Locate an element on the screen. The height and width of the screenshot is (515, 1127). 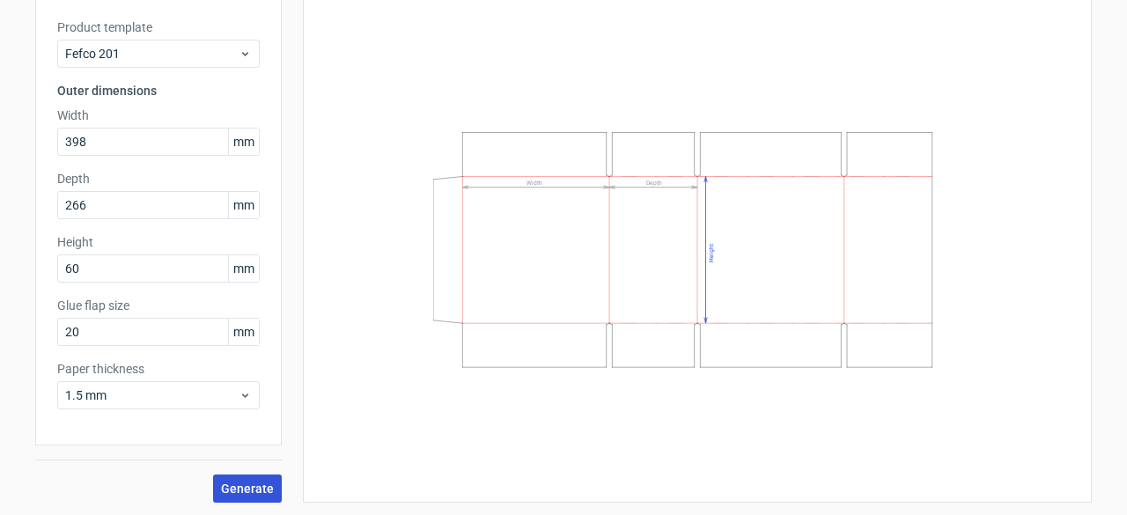
label: Width is located at coordinates (159, 115).